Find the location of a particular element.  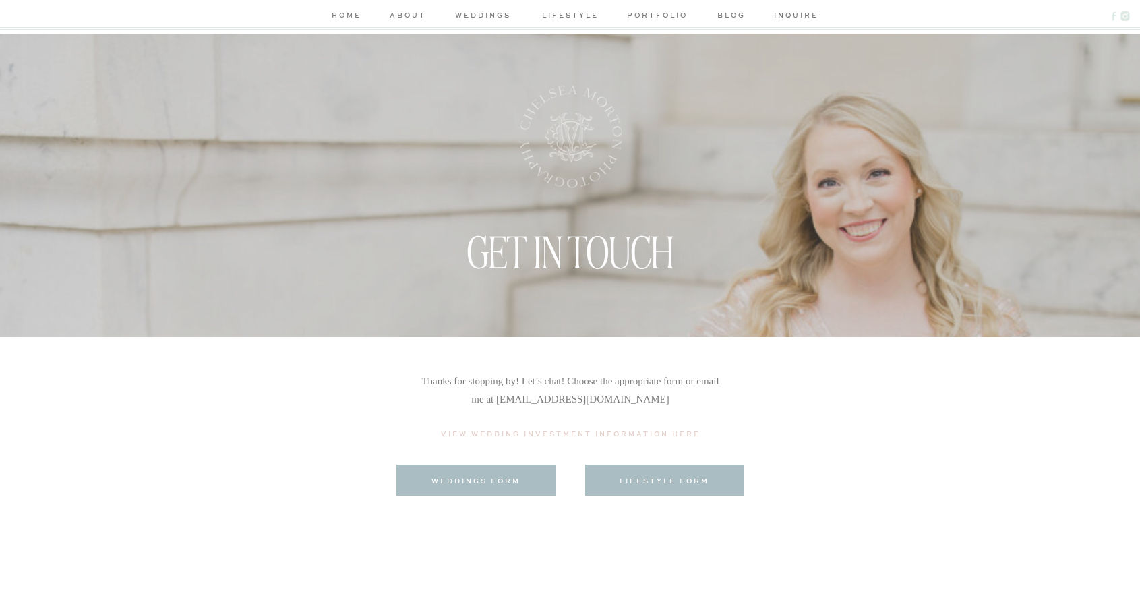

a: lifestyle is located at coordinates (571, 16).